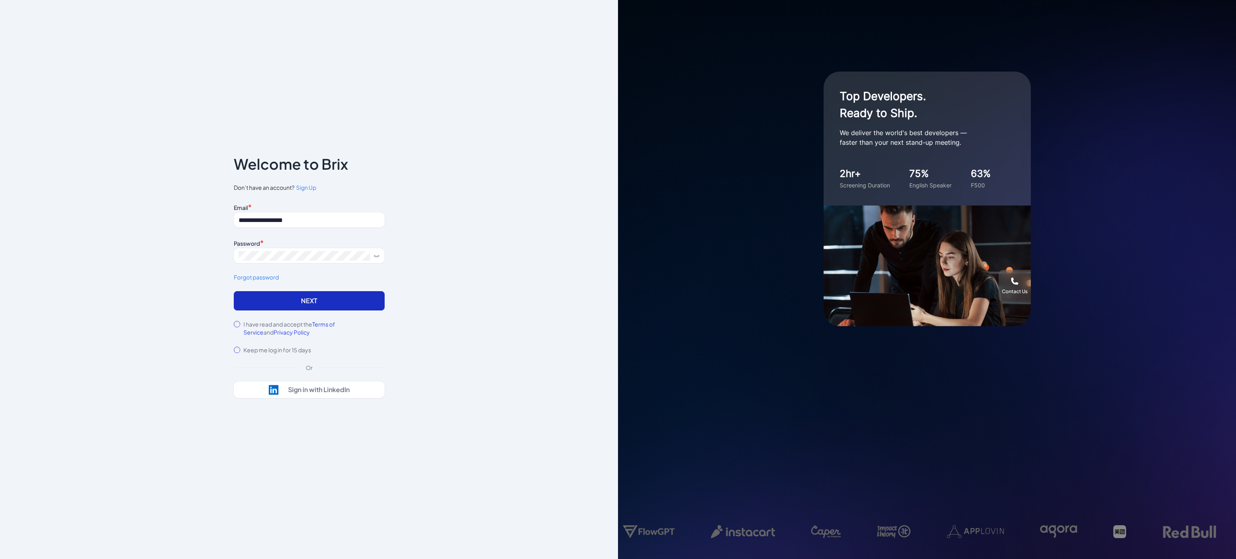  I want to click on div: Or, so click(309, 368).